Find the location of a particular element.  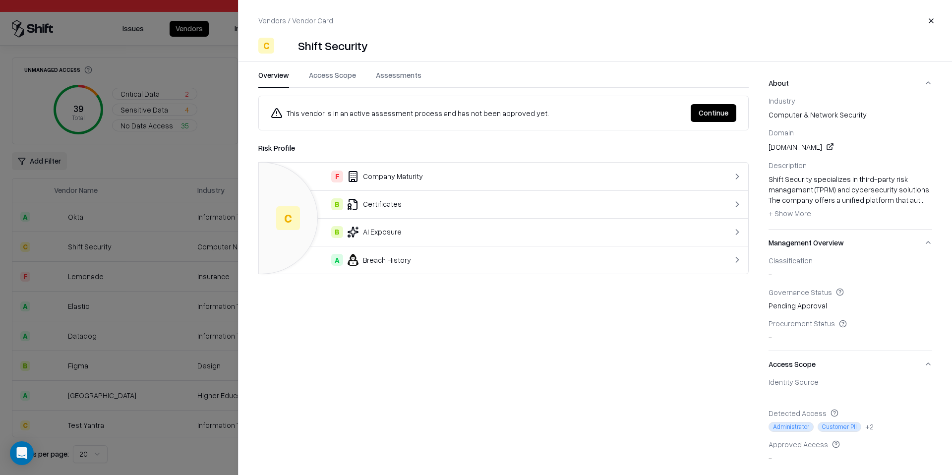

button: Continue is located at coordinates (714, 113).